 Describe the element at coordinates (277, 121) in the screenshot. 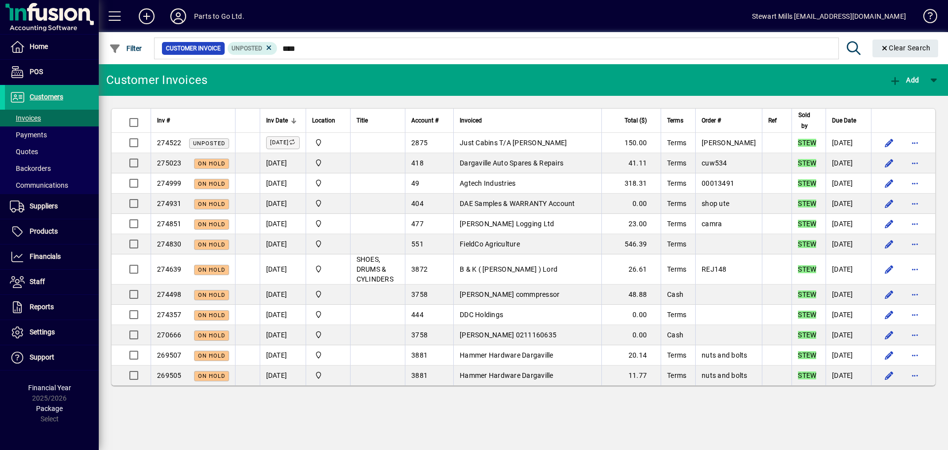

I see `span: Inv Date` at that location.